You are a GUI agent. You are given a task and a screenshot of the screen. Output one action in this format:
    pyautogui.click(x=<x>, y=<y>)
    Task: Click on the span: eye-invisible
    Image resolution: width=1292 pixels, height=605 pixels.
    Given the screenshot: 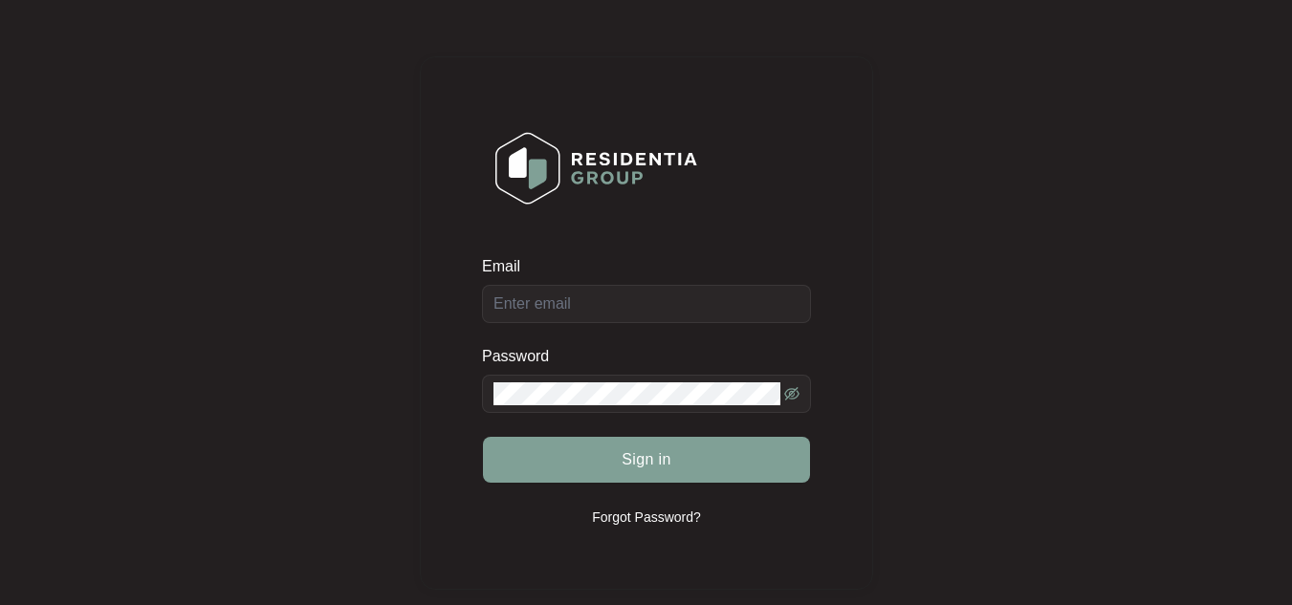 What is the action you would take?
    pyautogui.click(x=792, y=394)
    